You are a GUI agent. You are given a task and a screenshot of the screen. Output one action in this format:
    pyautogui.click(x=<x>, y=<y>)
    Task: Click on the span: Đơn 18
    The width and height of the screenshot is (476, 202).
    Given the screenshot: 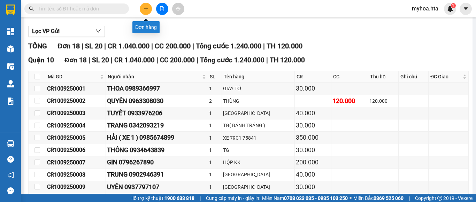 What is the action you would take?
    pyautogui.click(x=76, y=60)
    